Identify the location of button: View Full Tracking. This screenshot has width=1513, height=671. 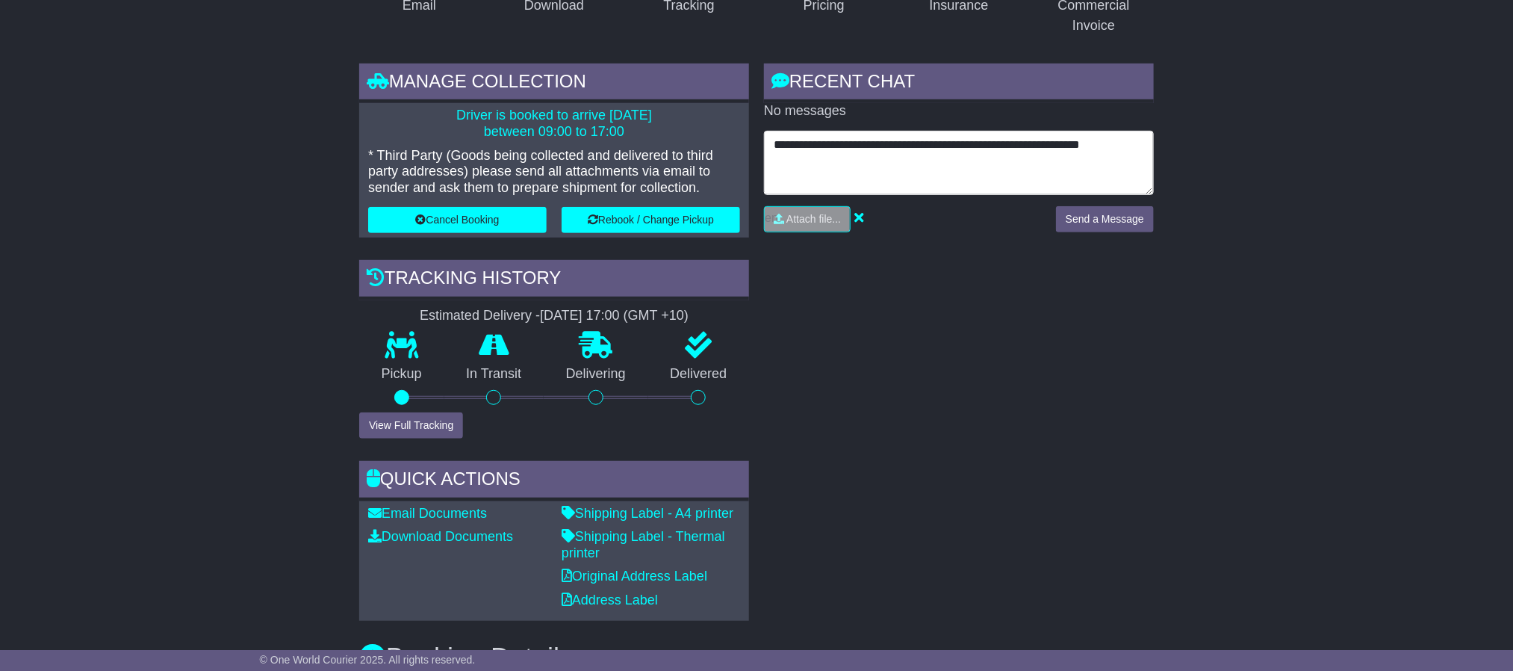
(411, 425).